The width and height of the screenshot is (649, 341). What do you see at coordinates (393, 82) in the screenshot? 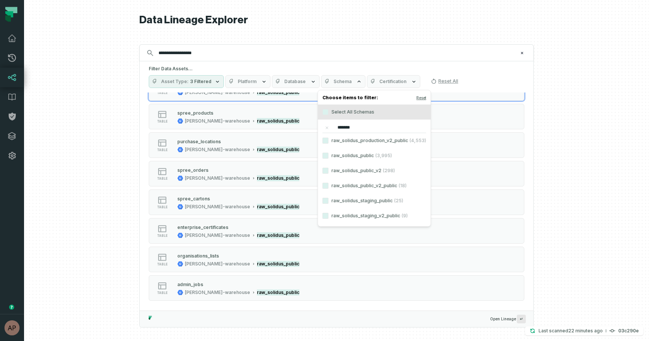
I see `span: Certification` at bounding box center [393, 82].